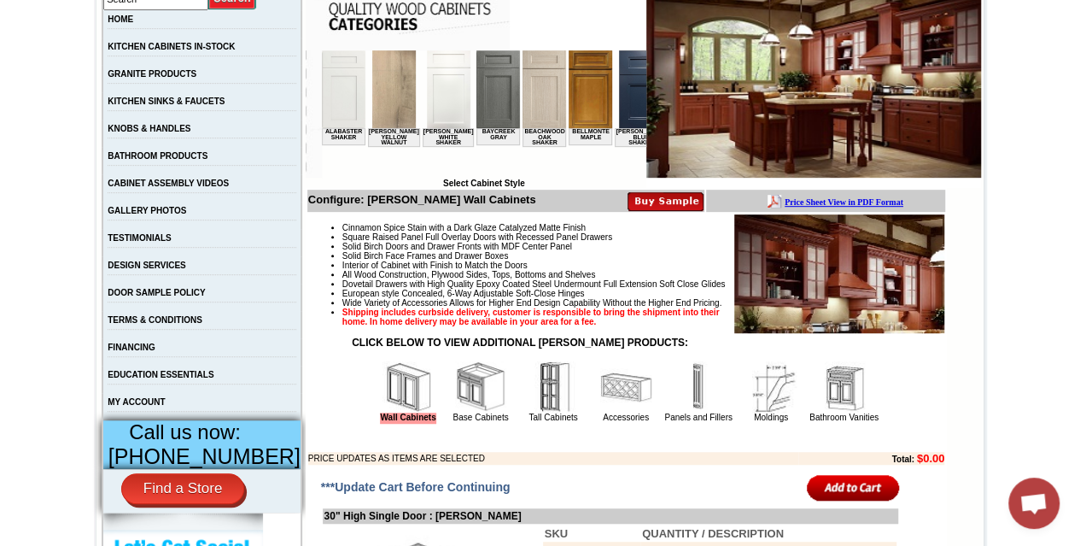  What do you see at coordinates (157, 155) in the screenshot?
I see `a: BATHROOM PRODUCTS` at bounding box center [157, 155].